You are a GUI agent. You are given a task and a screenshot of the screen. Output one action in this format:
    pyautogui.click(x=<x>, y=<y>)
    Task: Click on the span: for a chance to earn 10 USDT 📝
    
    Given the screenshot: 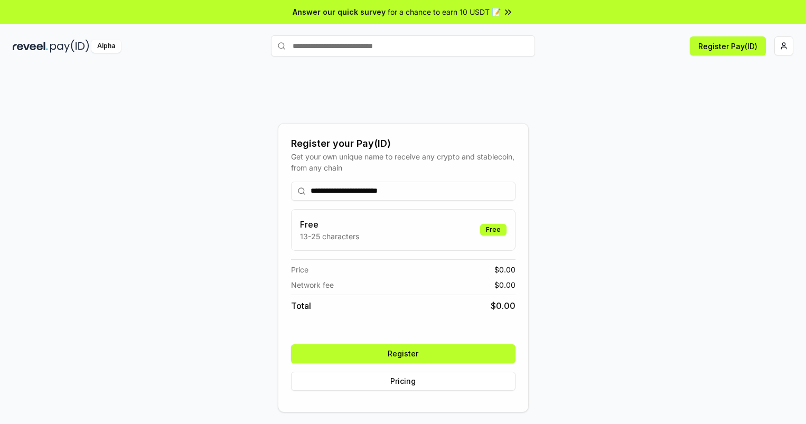 What is the action you would take?
    pyautogui.click(x=444, y=12)
    